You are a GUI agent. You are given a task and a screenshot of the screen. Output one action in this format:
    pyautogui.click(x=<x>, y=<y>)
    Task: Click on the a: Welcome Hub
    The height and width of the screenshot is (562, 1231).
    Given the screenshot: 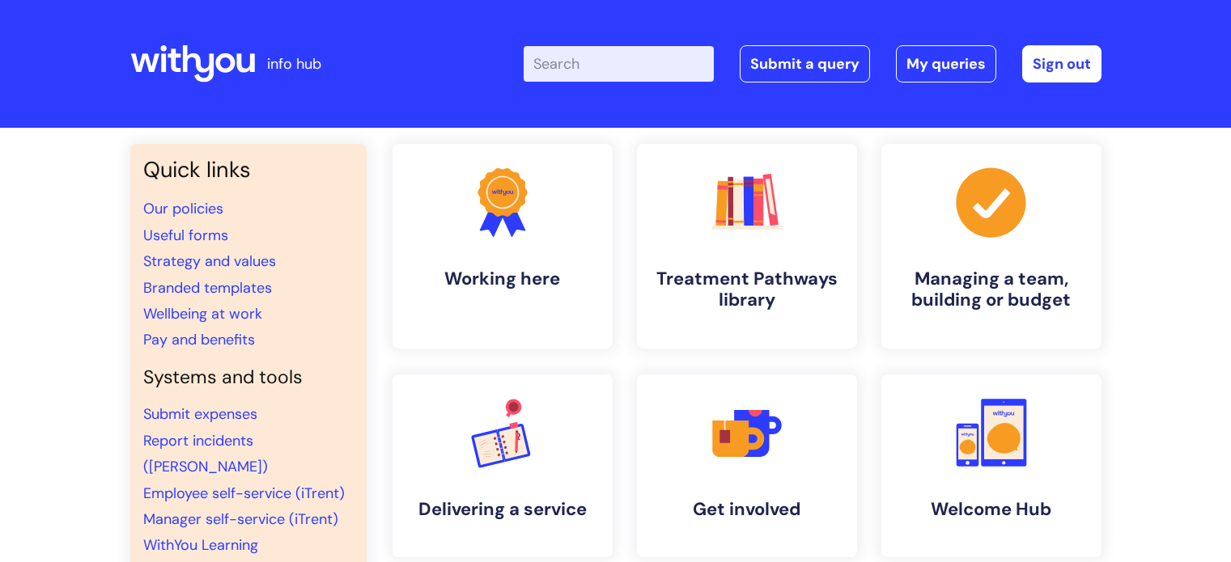 What is the action you would take?
    pyautogui.click(x=991, y=466)
    